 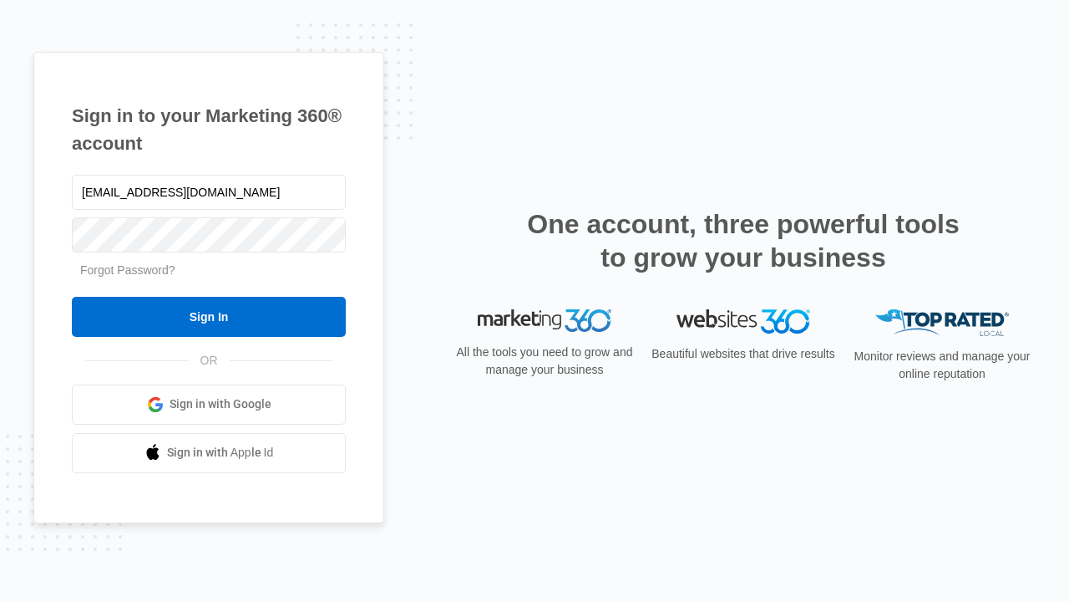 What do you see at coordinates (221, 404) in the screenshot?
I see `span: Sign in with Google` at bounding box center [221, 404].